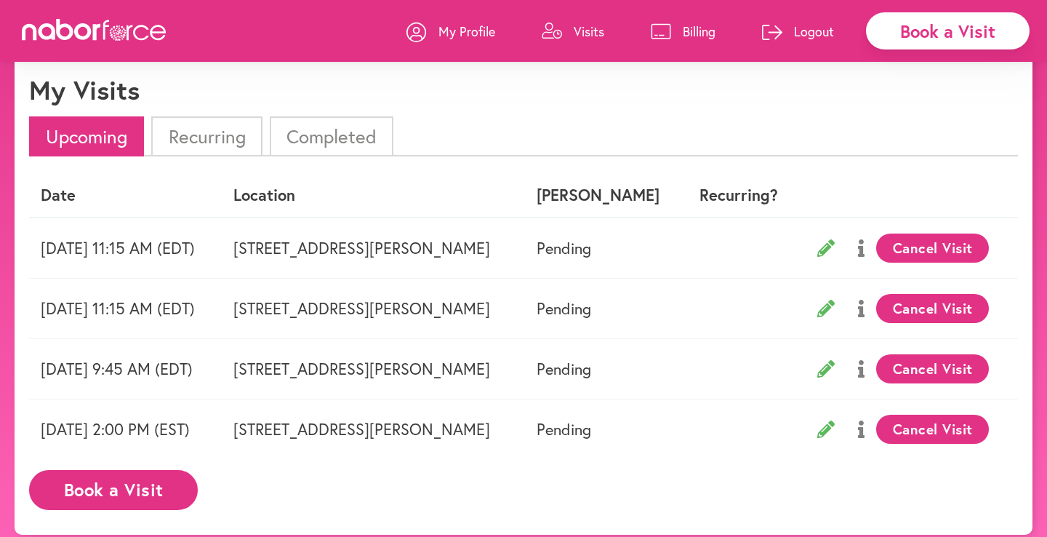  I want to click on h1: My Visits, so click(84, 89).